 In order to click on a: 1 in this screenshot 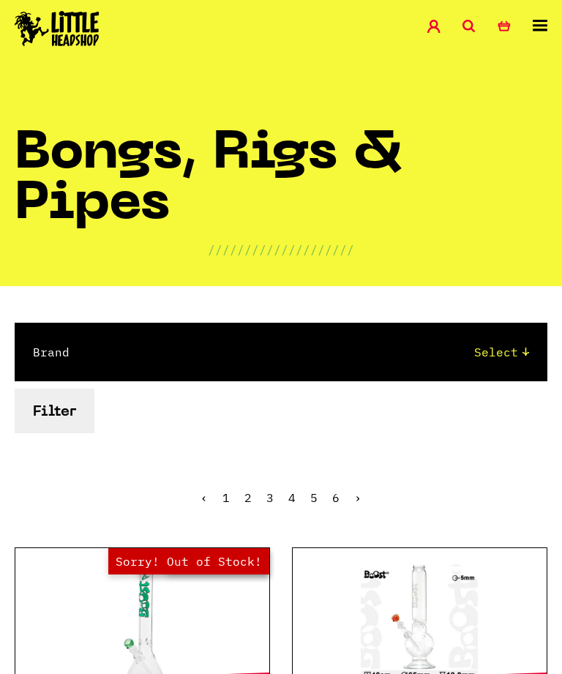, I will do `click(226, 497)`.